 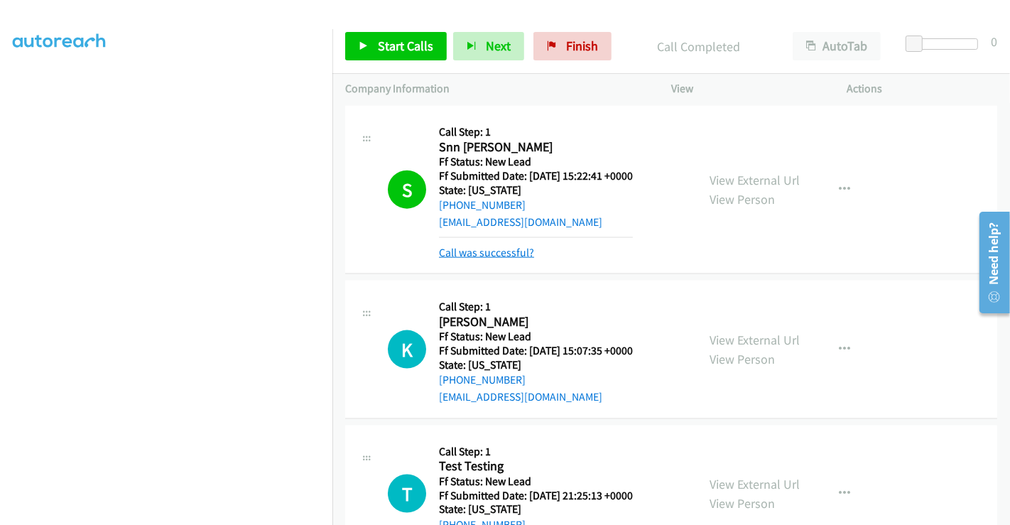 What do you see at coordinates (24, 48) in the screenshot?
I see `div: Need help?` at bounding box center [24, 48].